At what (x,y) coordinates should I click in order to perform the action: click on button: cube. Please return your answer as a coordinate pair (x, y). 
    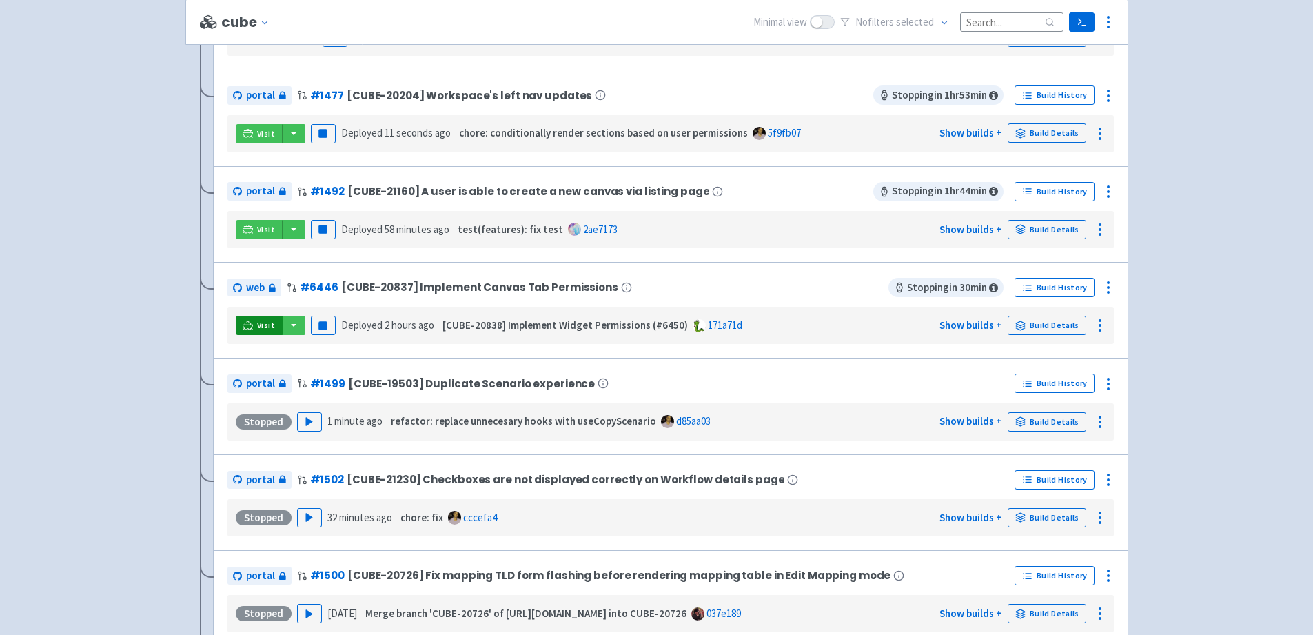
    Looking at the image, I should click on (247, 22).